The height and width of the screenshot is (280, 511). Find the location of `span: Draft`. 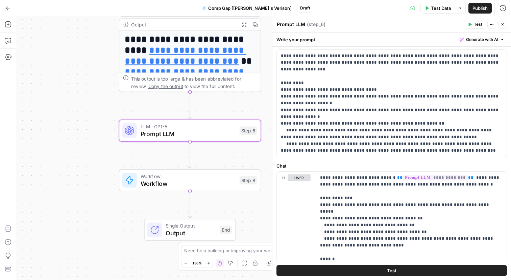

span: Draft is located at coordinates (305, 8).